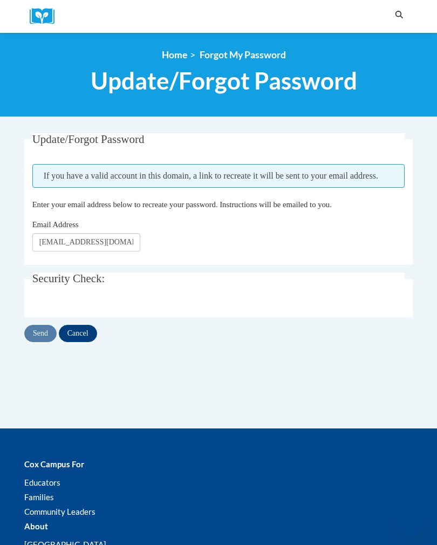 The height and width of the screenshot is (545, 437). I want to click on span: Security Check:, so click(69, 279).